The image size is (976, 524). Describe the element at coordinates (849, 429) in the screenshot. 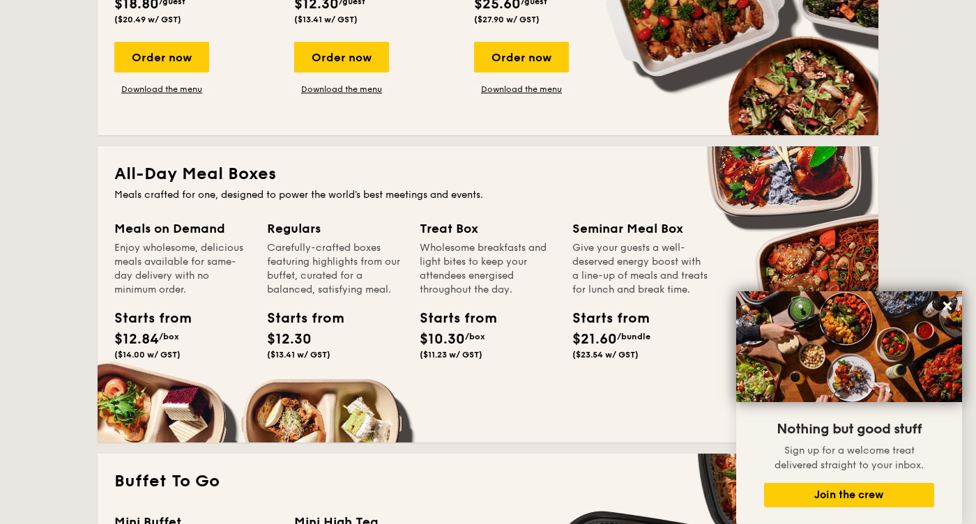

I see `span: Nothing but good stuff` at that location.